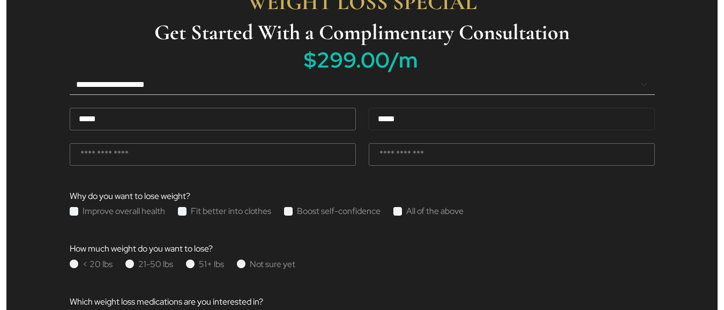  Describe the element at coordinates (362, 32) in the screenshot. I see `h4: Get Started With a Complimentary Consultation` at that location.